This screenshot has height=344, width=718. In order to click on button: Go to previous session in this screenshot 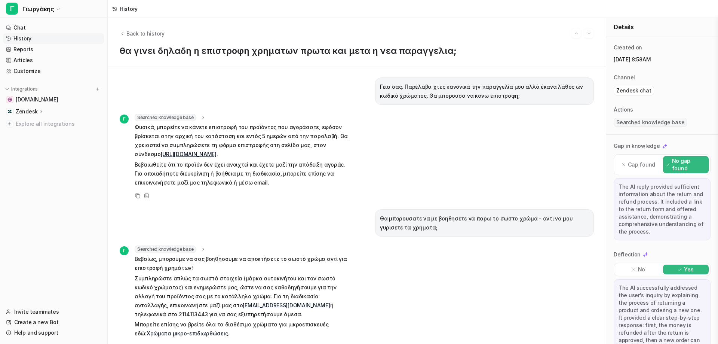, I will do `click(576, 33)`.